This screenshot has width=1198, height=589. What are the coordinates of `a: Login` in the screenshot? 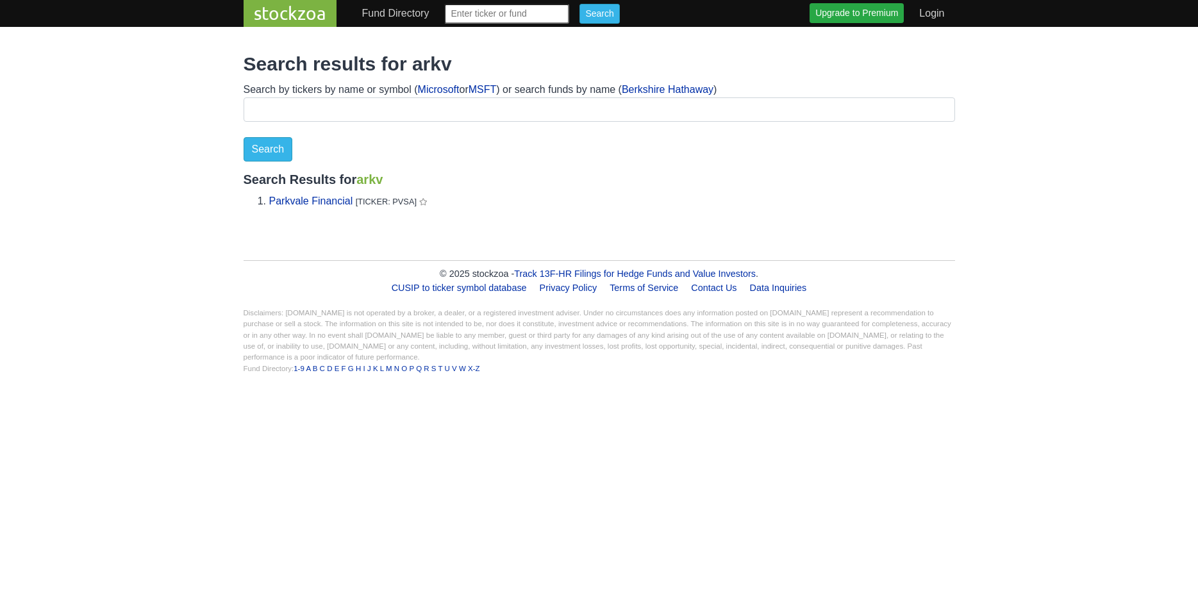 It's located at (932, 13).